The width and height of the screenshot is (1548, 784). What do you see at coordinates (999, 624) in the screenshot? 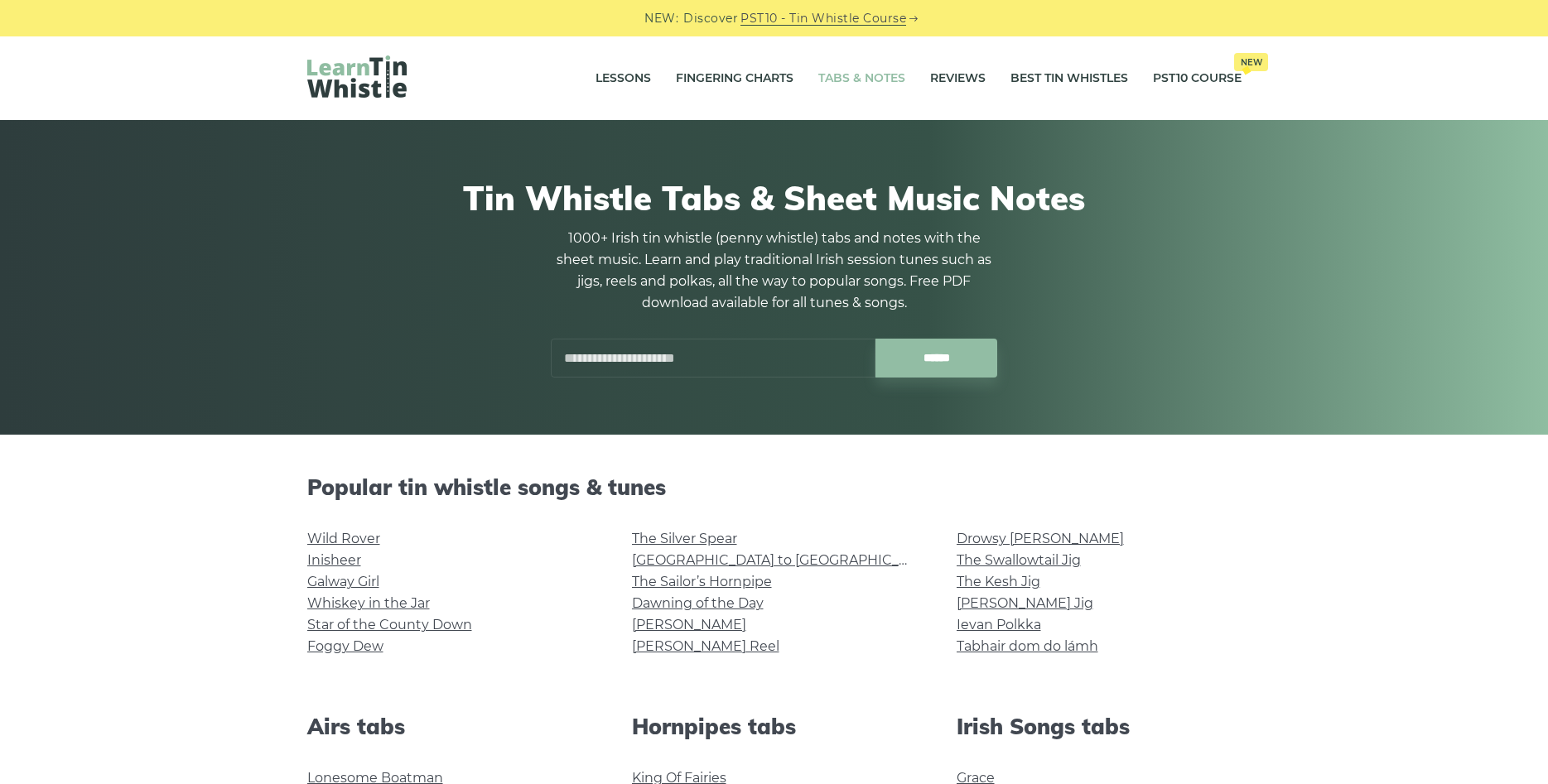
I see `a: Ievan Polkka` at bounding box center [999, 624].